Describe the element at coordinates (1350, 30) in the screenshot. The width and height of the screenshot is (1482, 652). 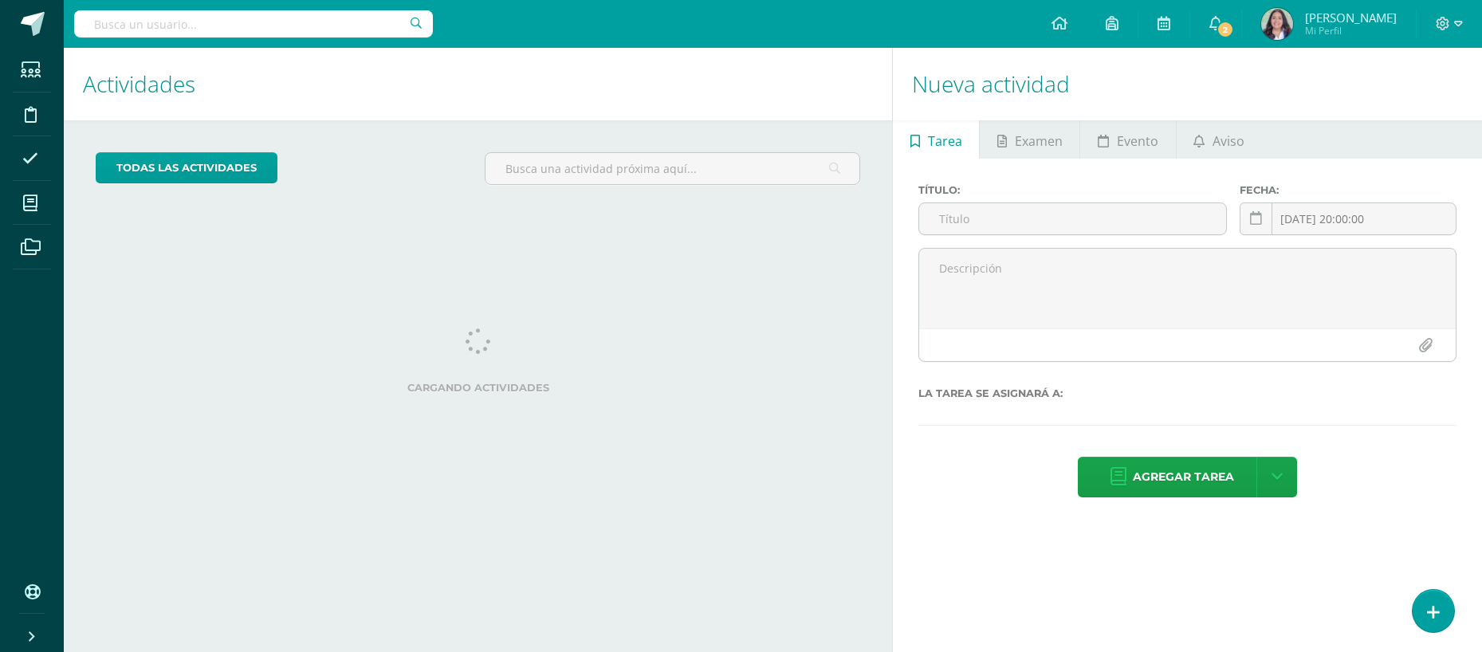
I see `span: Mi Perfil` at that location.